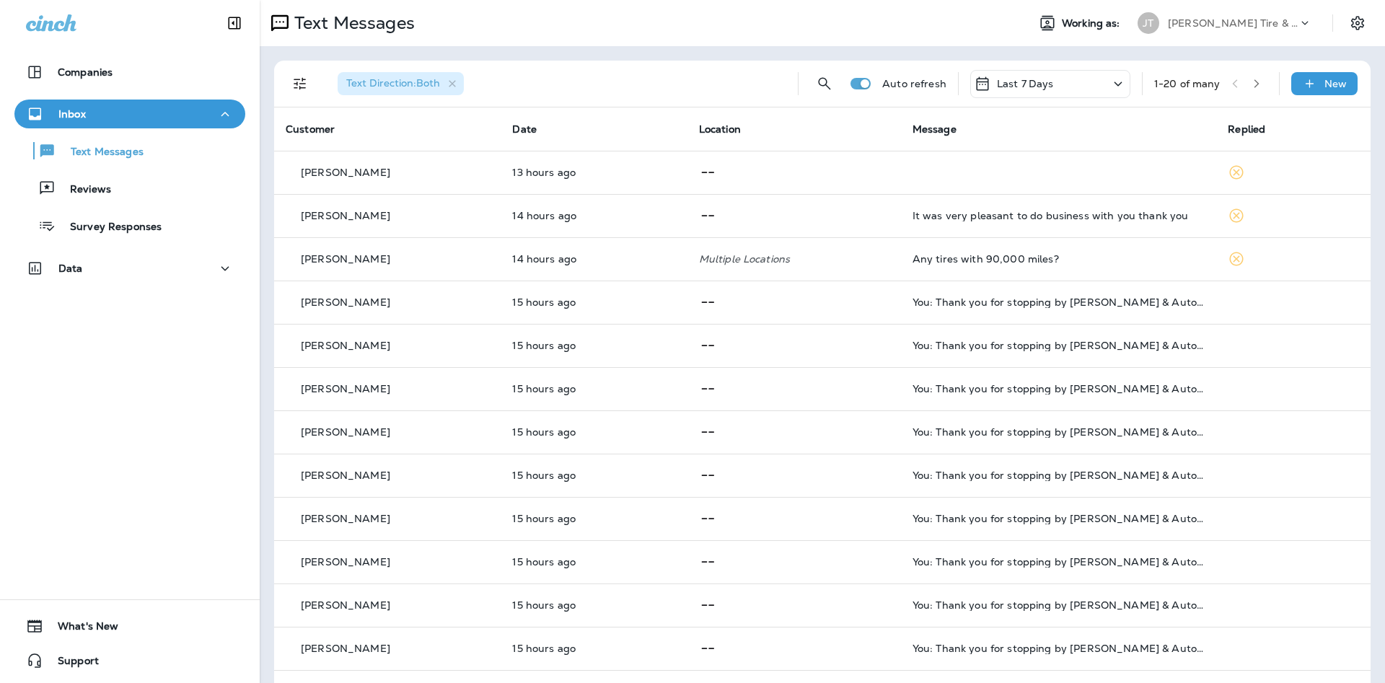 The width and height of the screenshot is (1385, 683). What do you see at coordinates (400, 84) in the screenshot?
I see `div: Text Direction:Both` at bounding box center [400, 84].